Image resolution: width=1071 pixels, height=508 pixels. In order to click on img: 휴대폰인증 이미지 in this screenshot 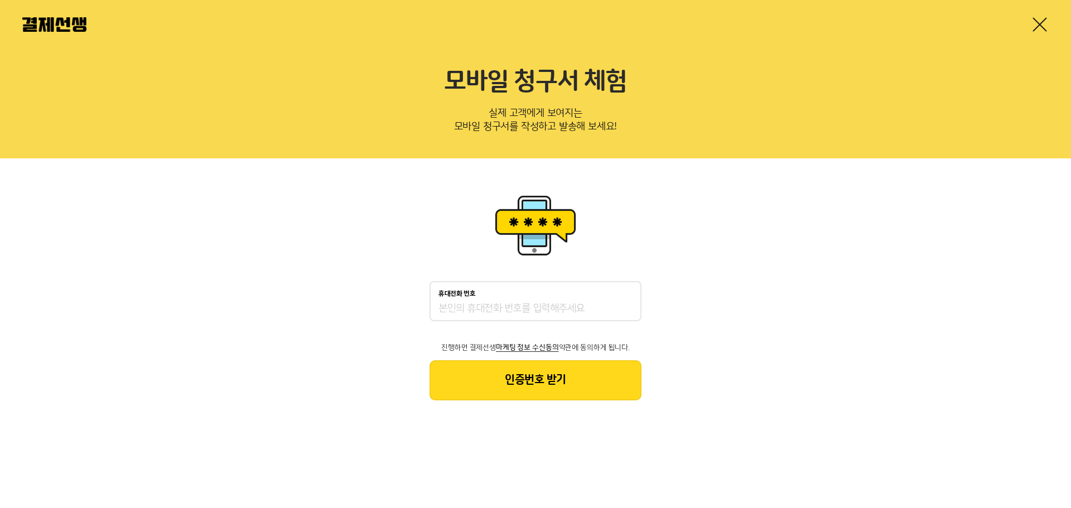, I will do `click(535, 225)`.